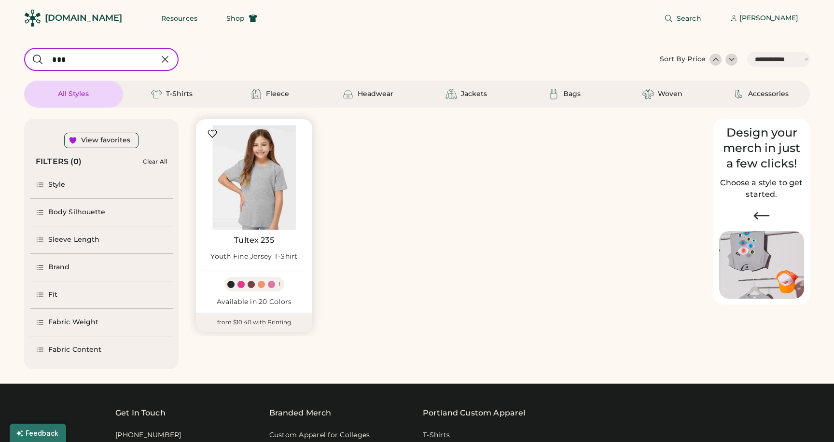  What do you see at coordinates (59, 162) in the screenshot?
I see `div: FILTERS (0)` at bounding box center [59, 162].